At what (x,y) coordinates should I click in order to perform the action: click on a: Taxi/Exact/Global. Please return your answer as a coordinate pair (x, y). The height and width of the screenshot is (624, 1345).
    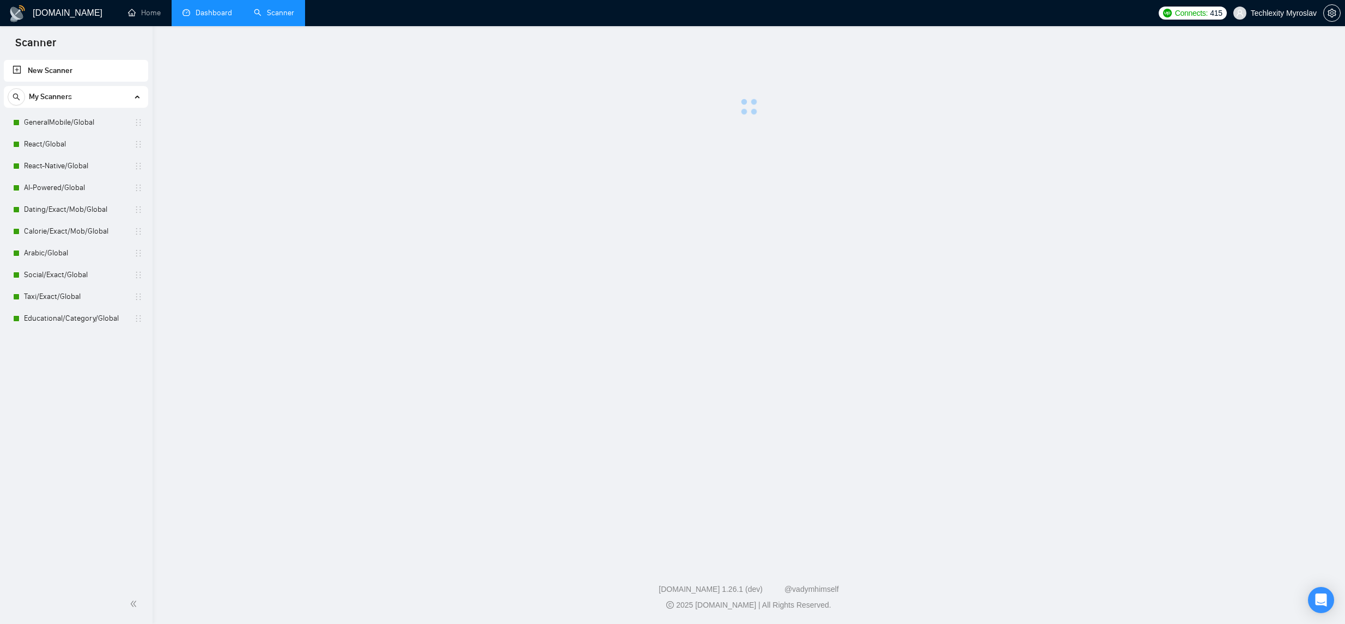
    Looking at the image, I should click on (76, 297).